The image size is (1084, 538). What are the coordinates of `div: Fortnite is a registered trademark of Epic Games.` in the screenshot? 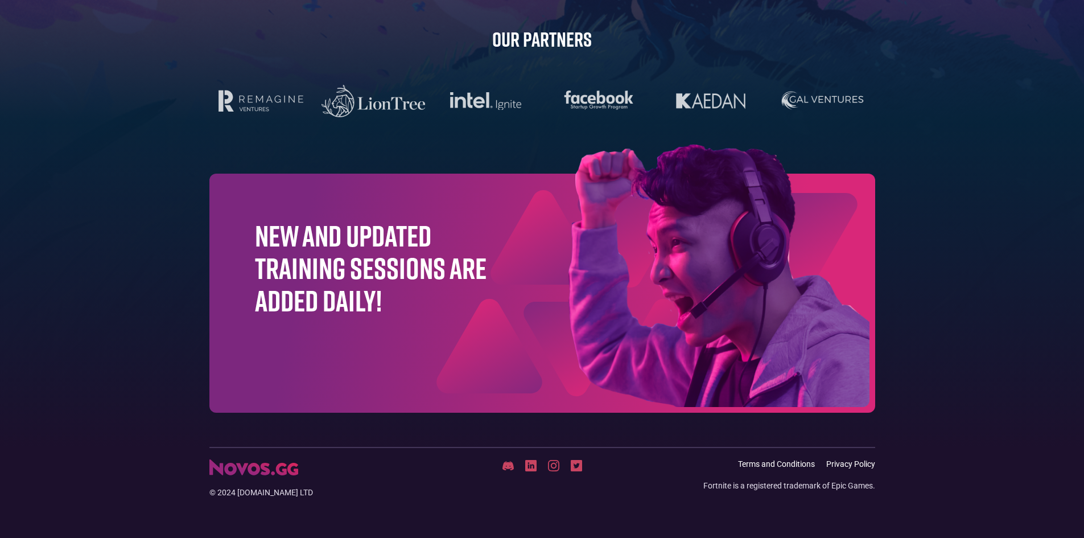 It's located at (789, 485).